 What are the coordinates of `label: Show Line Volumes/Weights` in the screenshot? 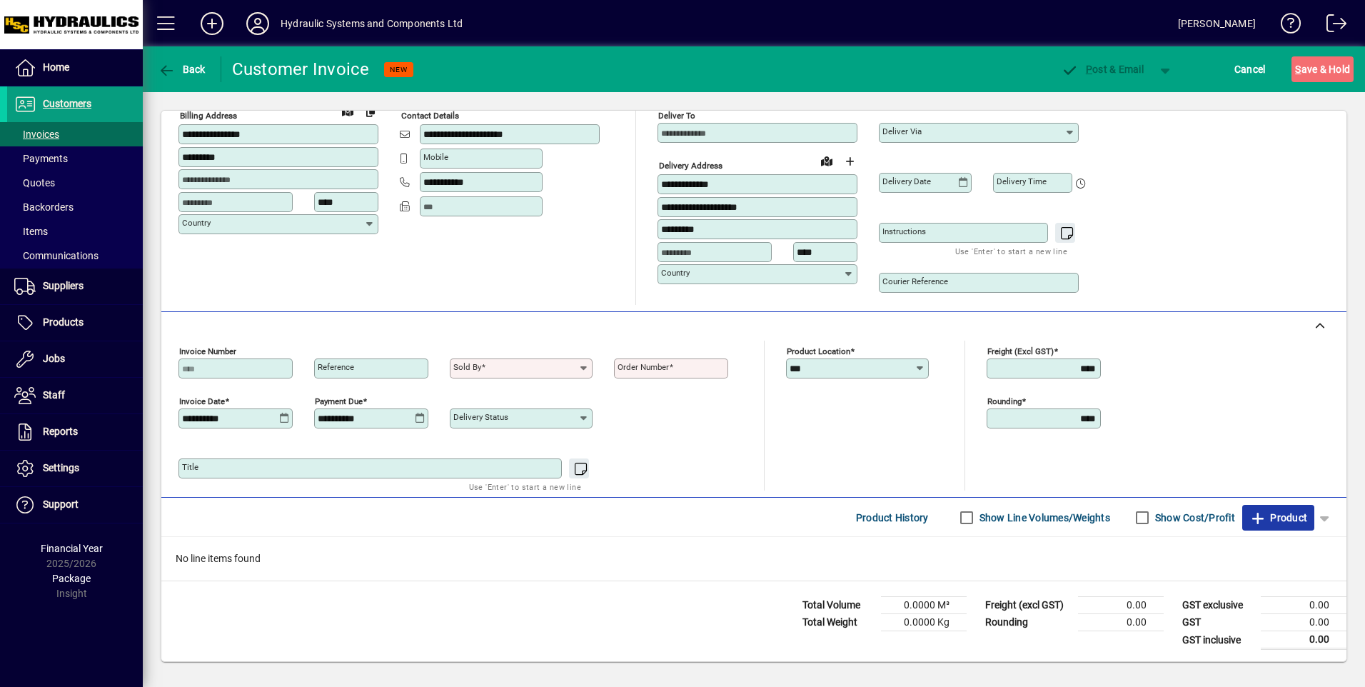 It's located at (1043, 518).